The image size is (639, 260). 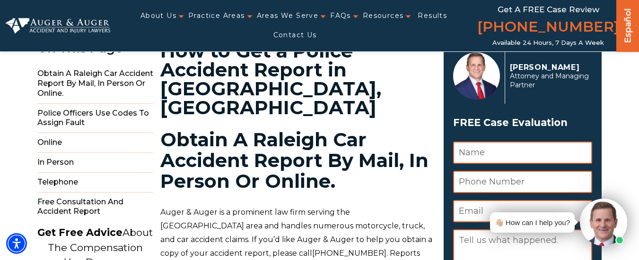 What do you see at coordinates (548, 43) in the screenshot?
I see `span: Available 24 Hours, 7 Days a Week` at bounding box center [548, 43].